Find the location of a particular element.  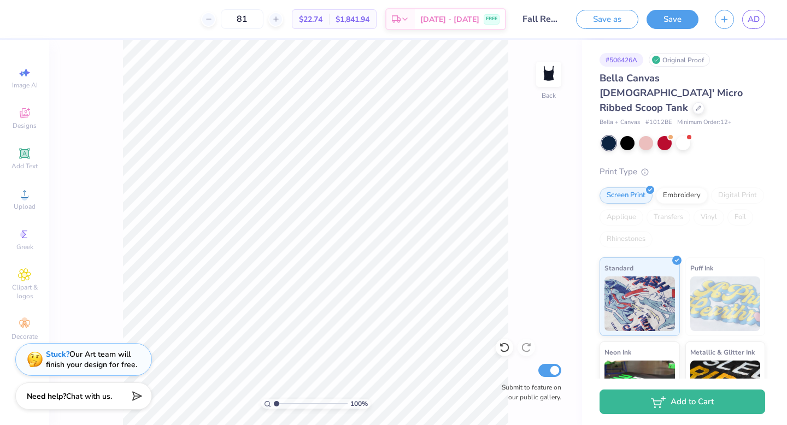

span: Upload is located at coordinates (25, 206).